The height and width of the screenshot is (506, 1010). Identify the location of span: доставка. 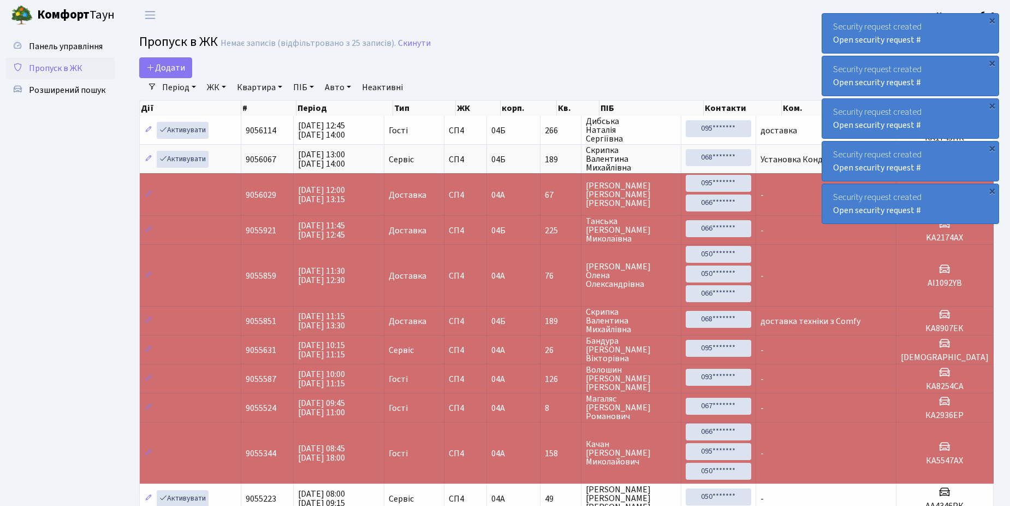
(779, 131).